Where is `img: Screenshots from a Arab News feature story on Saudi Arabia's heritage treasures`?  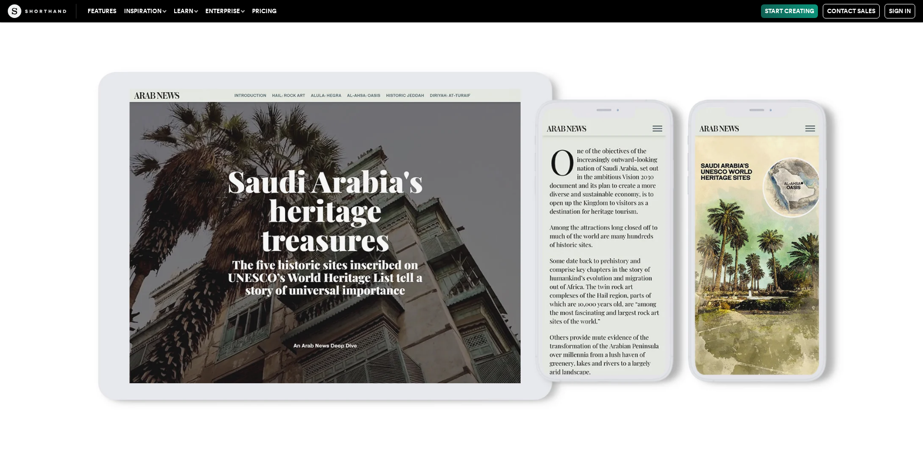 img: Screenshots from a Arab News feature story on Saudi Arabia's heritage treasures is located at coordinates (461, 252).